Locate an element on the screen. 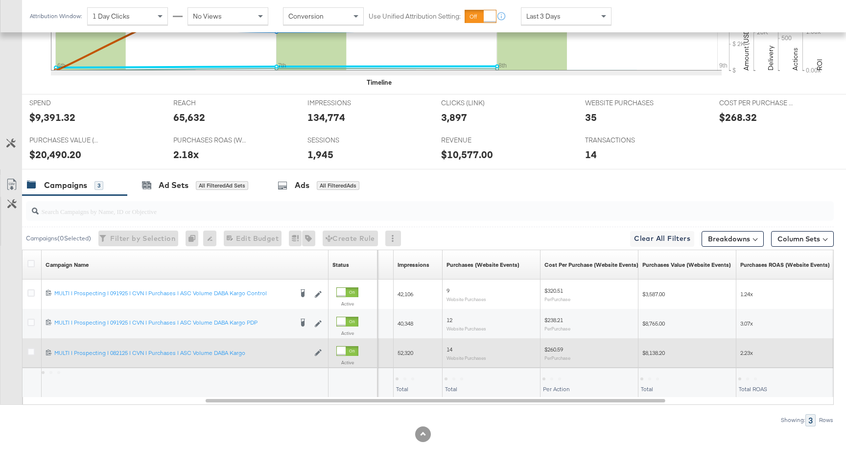 This screenshot has width=846, height=469. span: $8,765.00 is located at coordinates (653, 323).